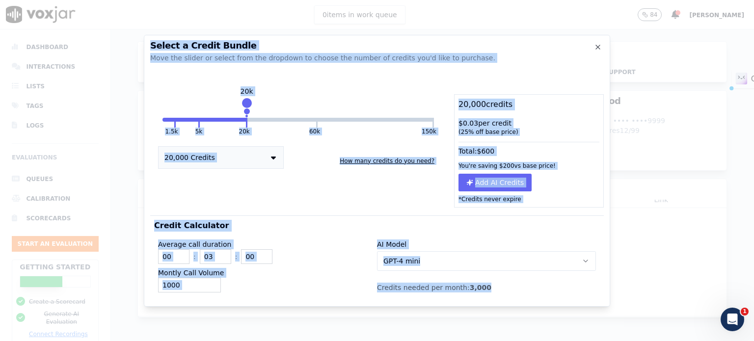 Image resolution: width=754 pixels, height=341 pixels. I want to click on button: How many credits do you need?, so click(387, 161).